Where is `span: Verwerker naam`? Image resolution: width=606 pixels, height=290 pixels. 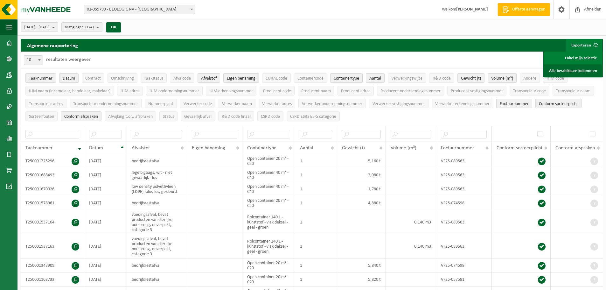 span: Verwerker naam is located at coordinates (237, 104).